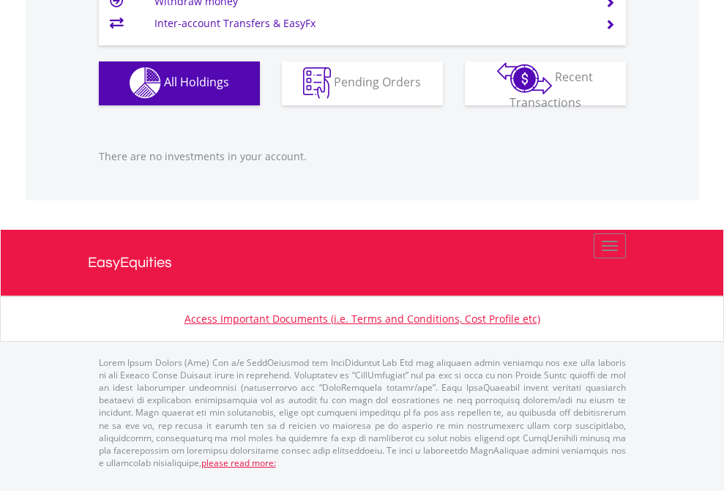 The image size is (724, 491). What do you see at coordinates (196, 82) in the screenshot?
I see `span: All Holdings` at bounding box center [196, 82].